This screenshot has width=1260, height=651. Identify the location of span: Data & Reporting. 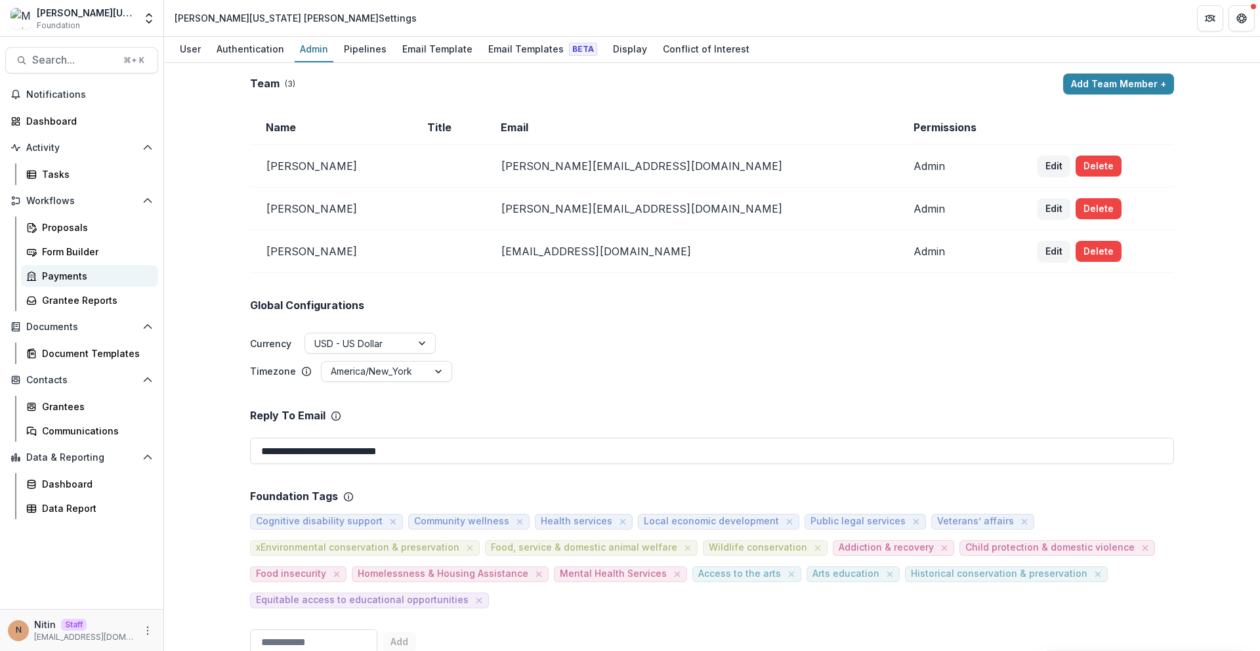
(81, 458).